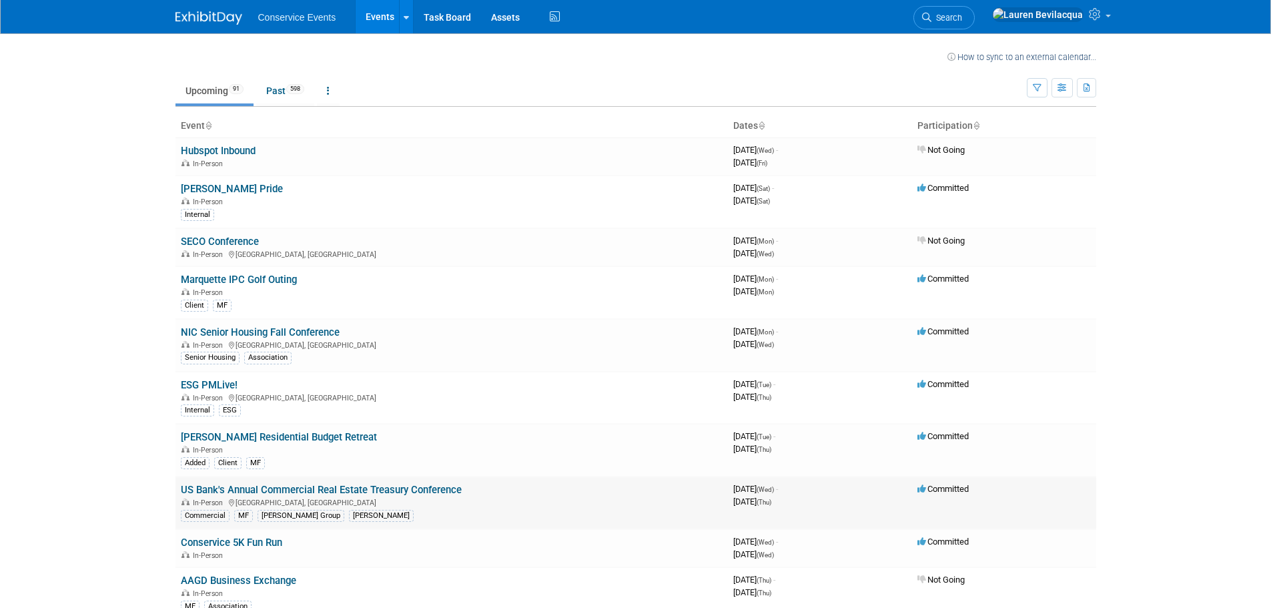 This screenshot has width=1271, height=608. What do you see at coordinates (947, 17) in the screenshot?
I see `span: Search` at bounding box center [947, 17].